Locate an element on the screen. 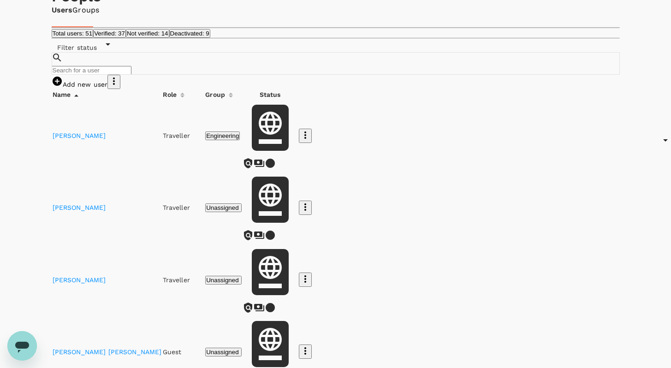 The width and height of the screenshot is (671, 368). th: Status is located at coordinates (270, 95).